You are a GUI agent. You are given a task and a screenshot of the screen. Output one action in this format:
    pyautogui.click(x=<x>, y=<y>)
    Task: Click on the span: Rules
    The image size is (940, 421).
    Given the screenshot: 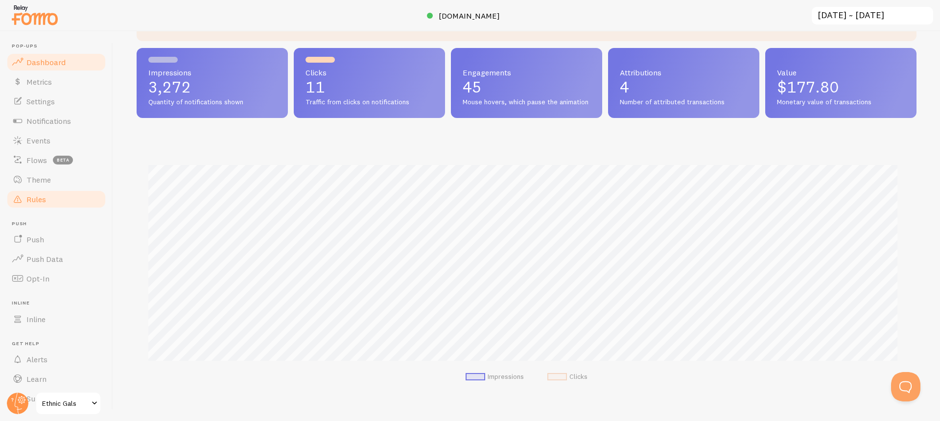 What is the action you would take?
    pyautogui.click(x=36, y=199)
    